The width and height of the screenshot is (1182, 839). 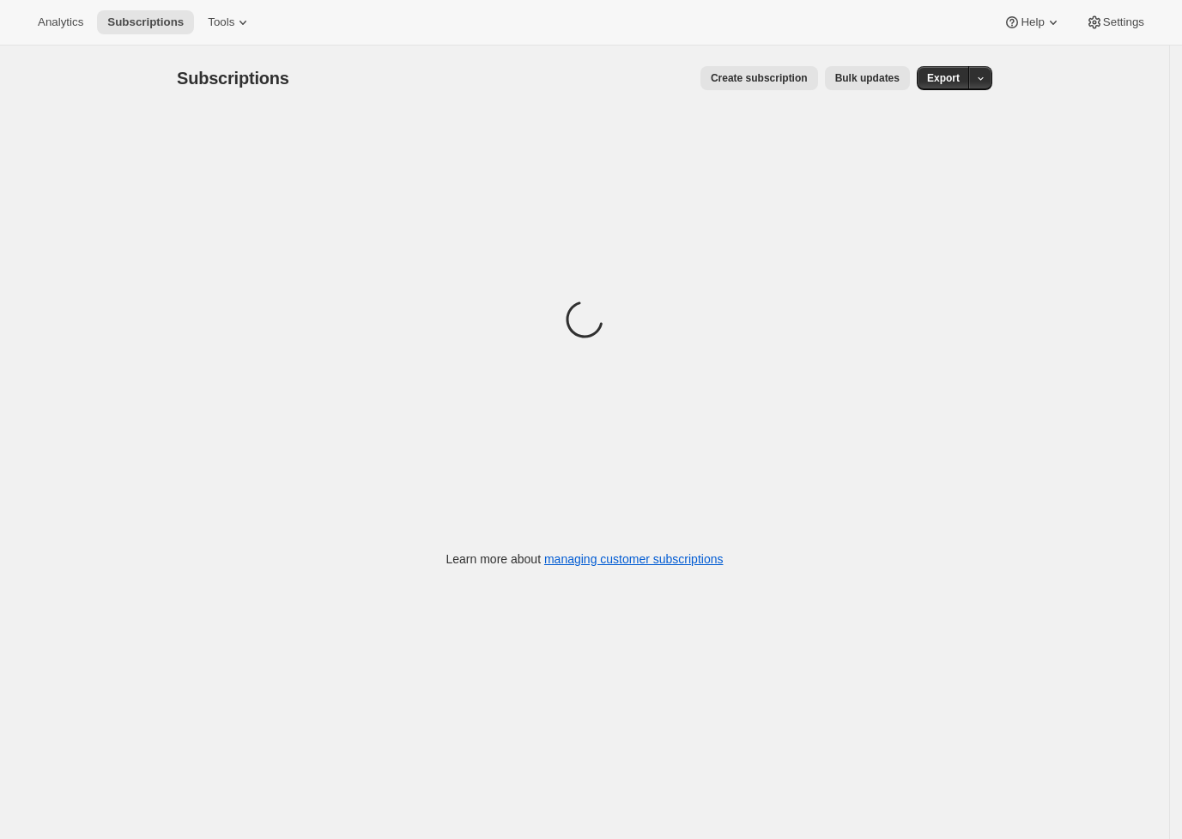 I want to click on button: Settings, so click(x=1115, y=22).